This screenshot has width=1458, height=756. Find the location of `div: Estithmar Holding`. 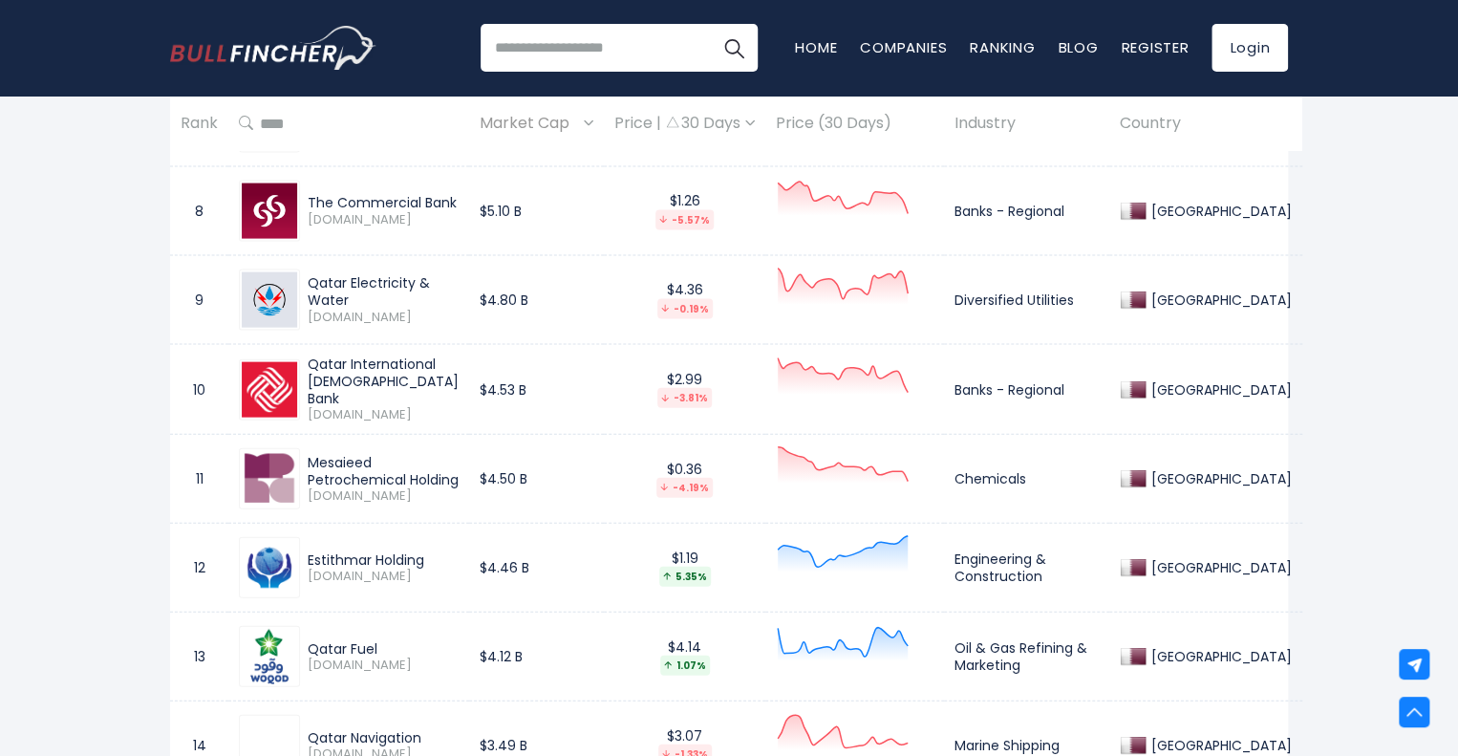

div: Estithmar Holding is located at coordinates (383, 560).